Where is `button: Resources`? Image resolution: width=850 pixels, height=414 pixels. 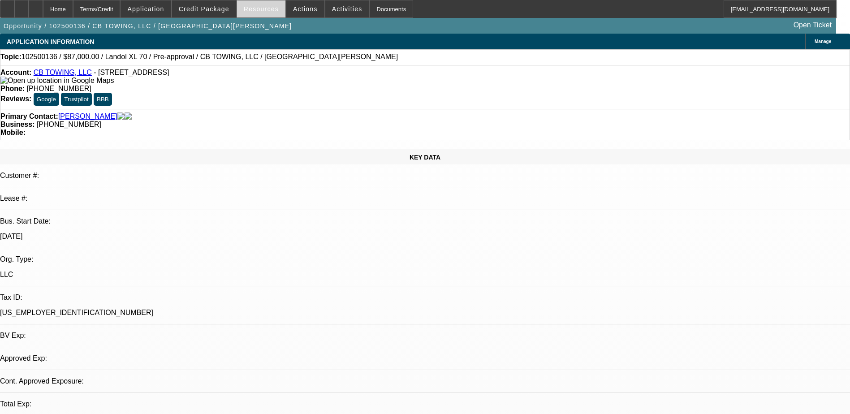 button: Resources is located at coordinates (261, 9).